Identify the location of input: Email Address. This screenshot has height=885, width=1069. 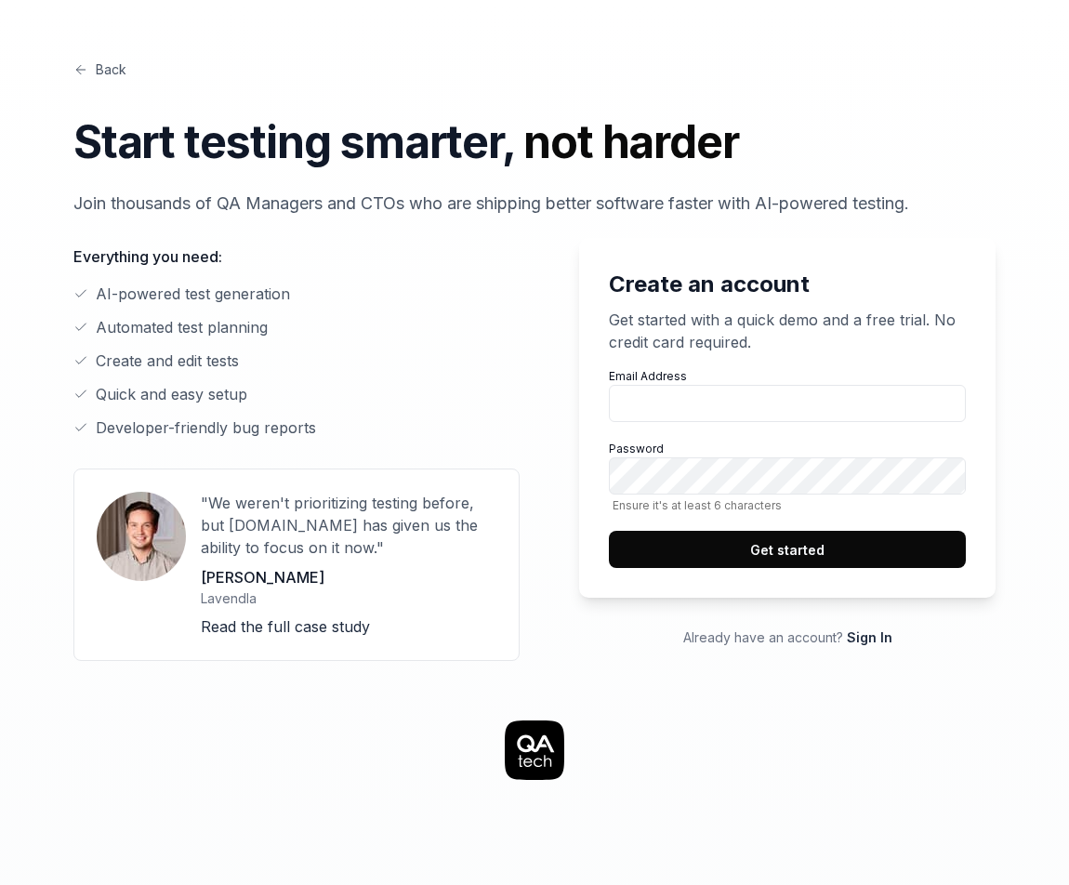
(787, 403).